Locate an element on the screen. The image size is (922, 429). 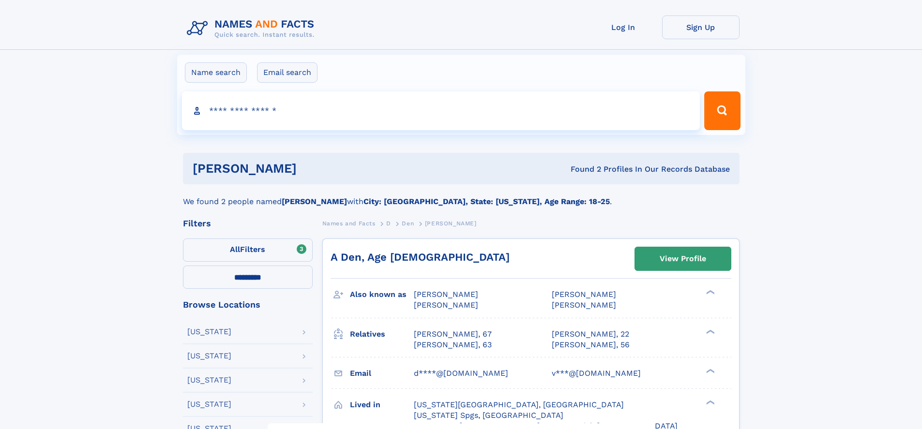
a: Names and Facts is located at coordinates (349, 223).